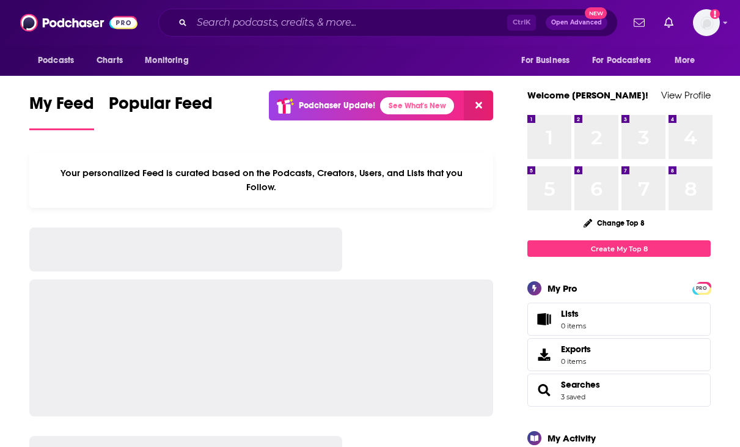  I want to click on a: Exports, so click(619, 354).